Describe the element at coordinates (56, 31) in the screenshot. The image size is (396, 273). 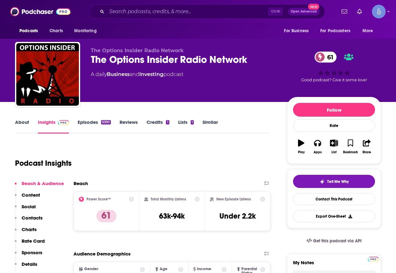
I see `span: Charts` at that location.